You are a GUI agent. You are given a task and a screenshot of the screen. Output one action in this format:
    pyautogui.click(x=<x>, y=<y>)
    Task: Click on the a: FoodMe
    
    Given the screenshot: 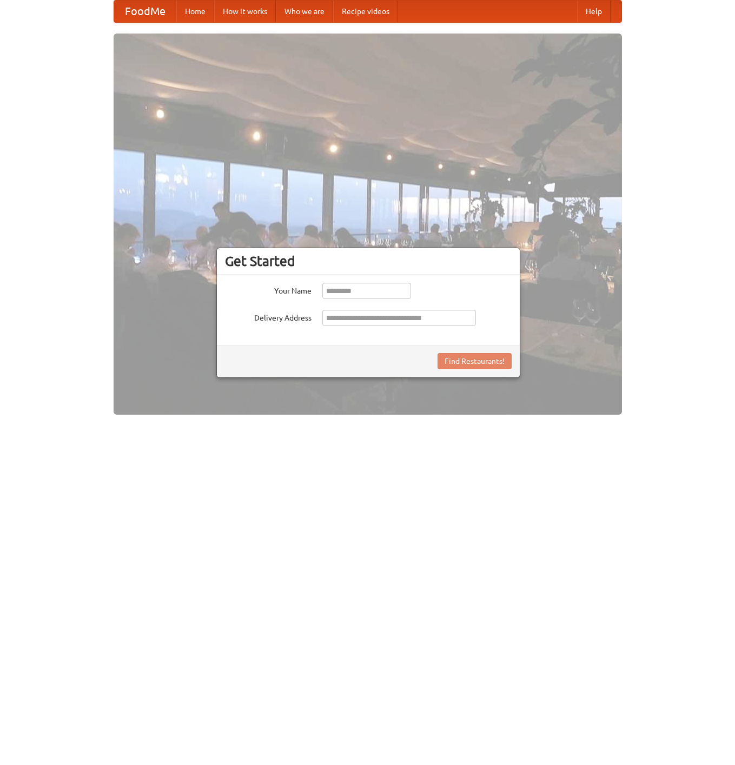 What is the action you would take?
    pyautogui.click(x=145, y=11)
    